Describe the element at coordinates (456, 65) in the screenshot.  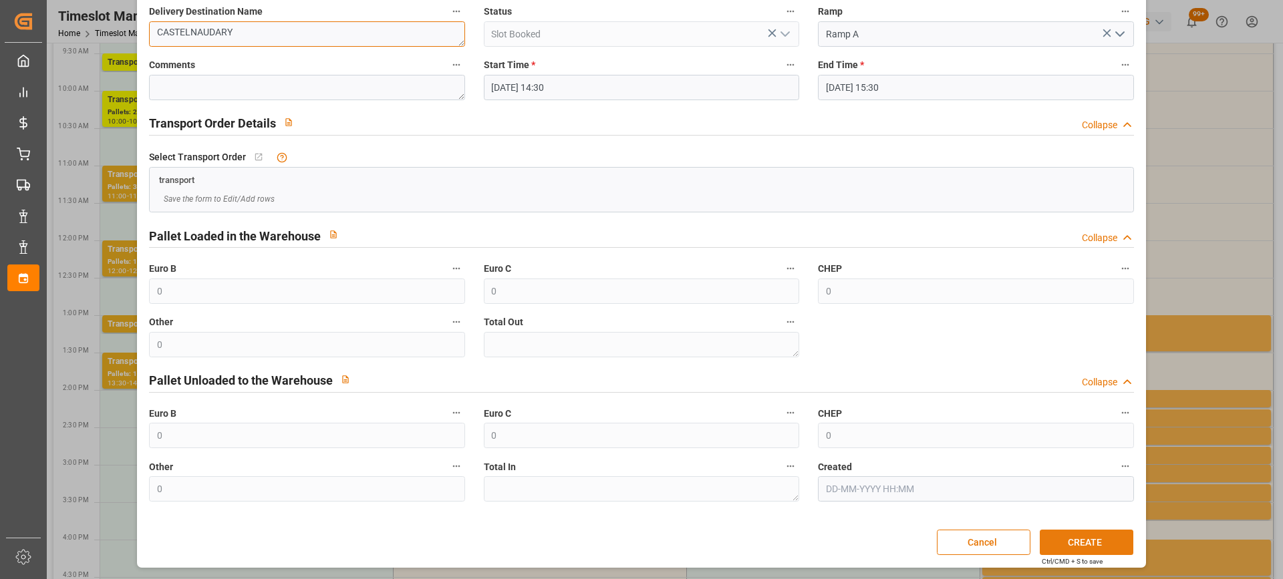
I see `button: Comments` at that location.